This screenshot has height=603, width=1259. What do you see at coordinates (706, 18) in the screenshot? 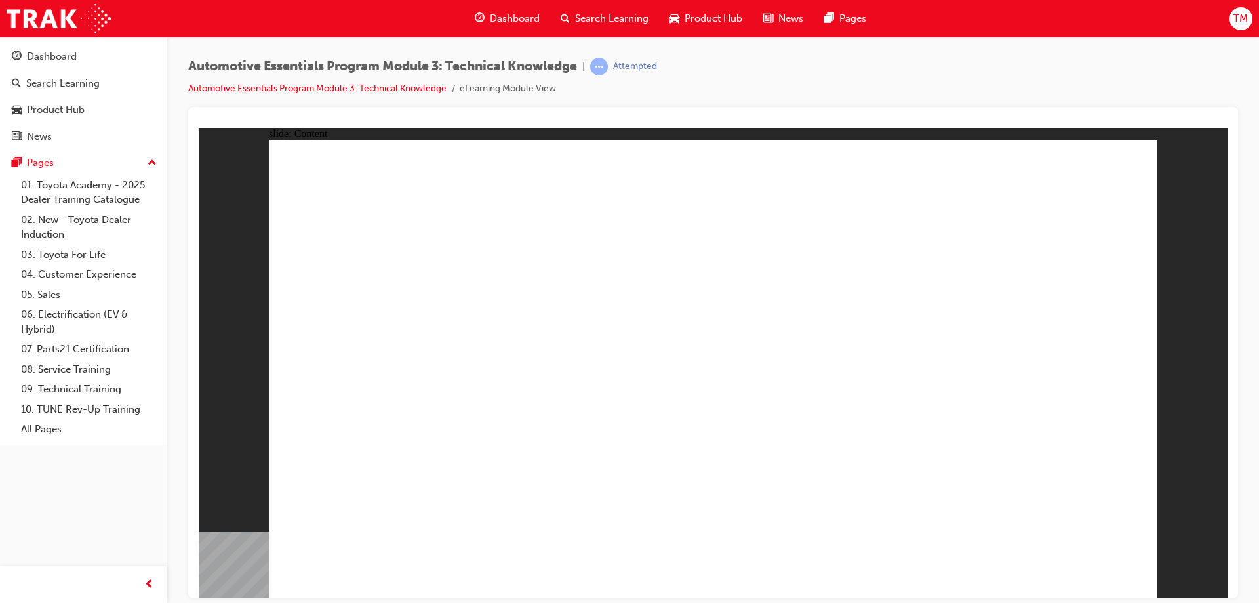
I see `a: car-iconProduct Hub` at bounding box center [706, 18].